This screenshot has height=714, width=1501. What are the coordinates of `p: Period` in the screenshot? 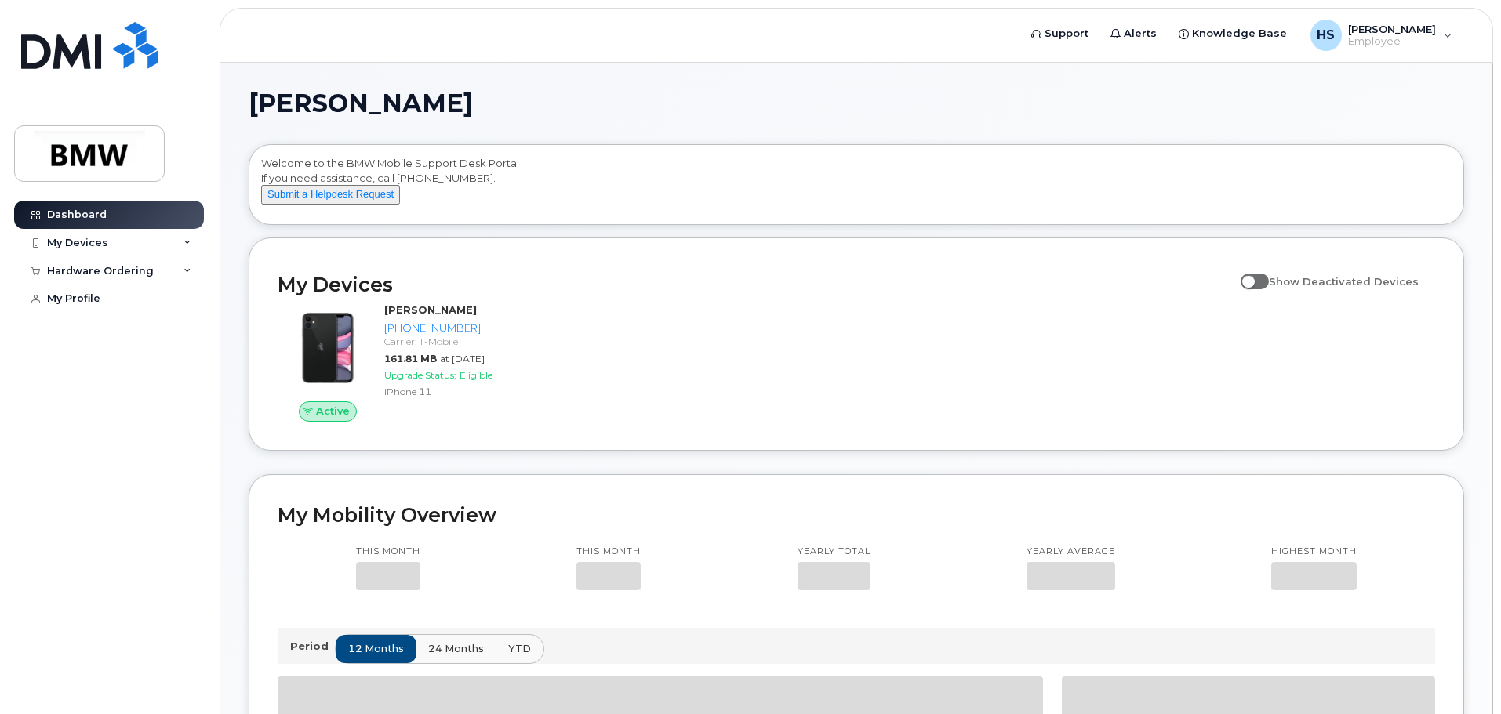 It's located at (312, 646).